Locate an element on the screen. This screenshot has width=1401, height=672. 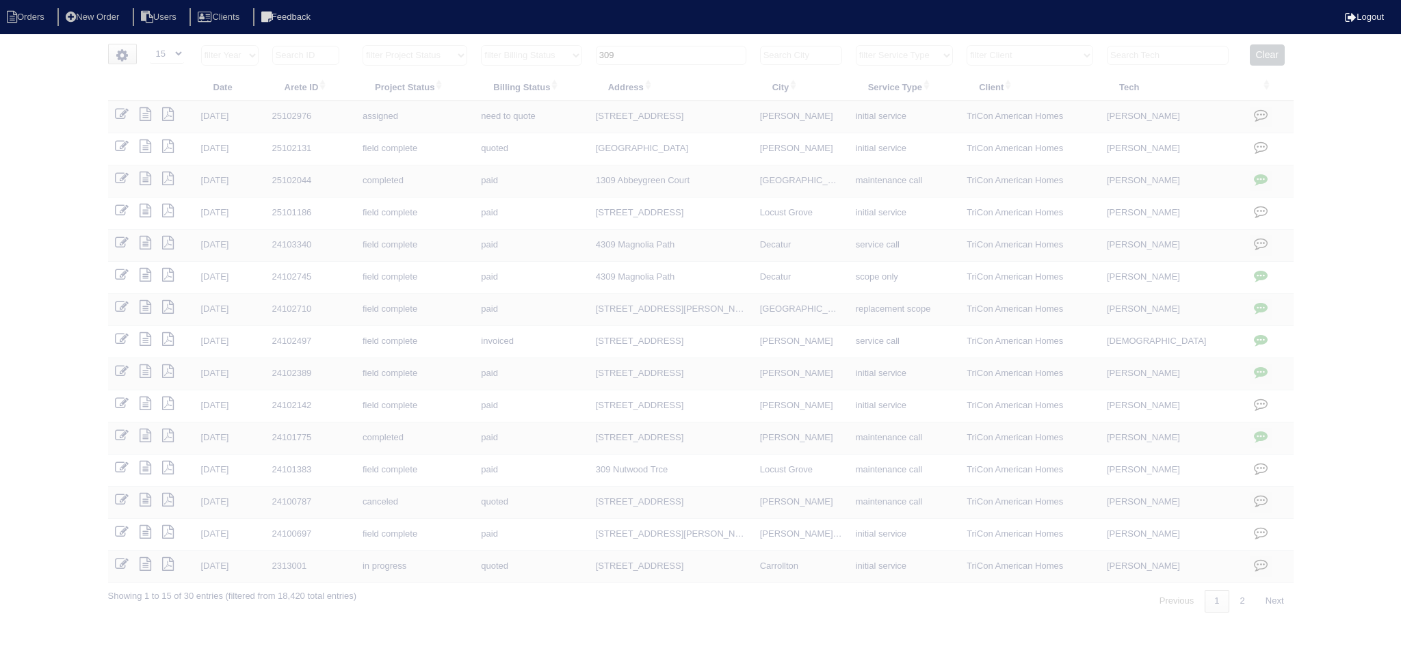
a: Next is located at coordinates (1274, 601).